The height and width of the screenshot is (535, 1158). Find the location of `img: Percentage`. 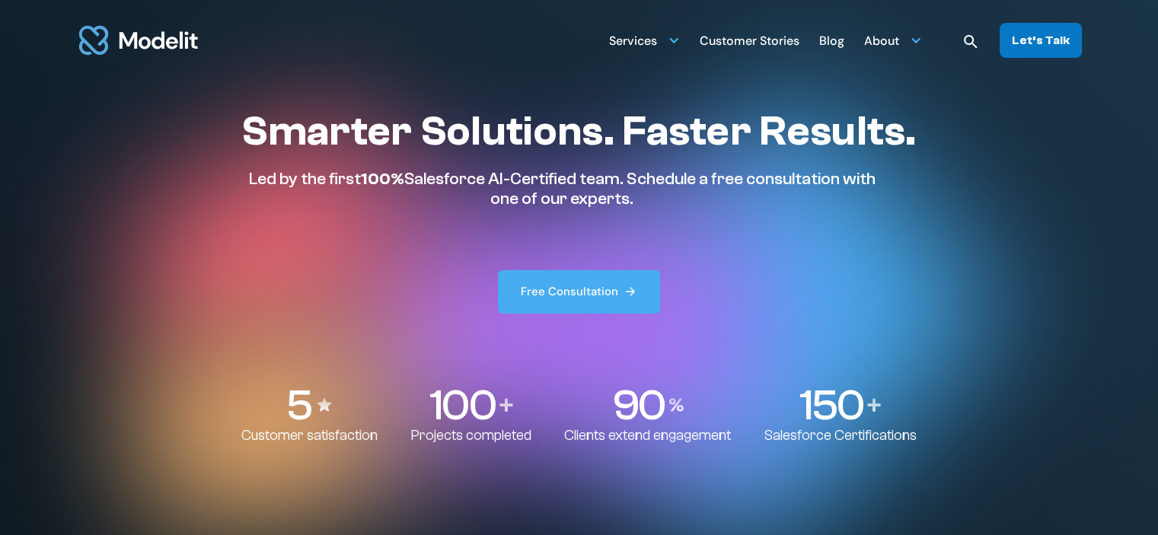

img: Percentage is located at coordinates (676, 405).